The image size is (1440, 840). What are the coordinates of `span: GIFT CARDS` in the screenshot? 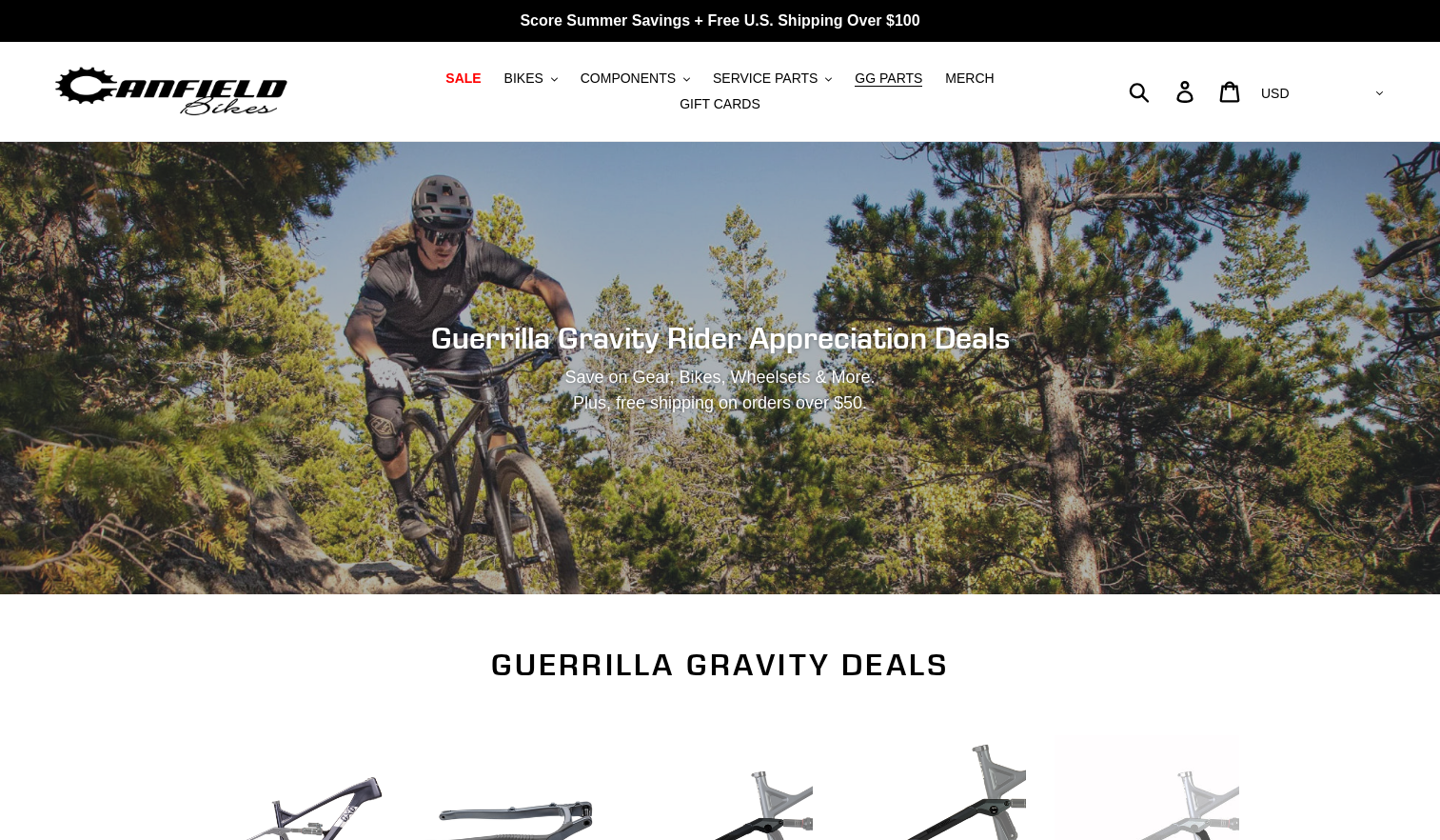 It's located at (720, 104).